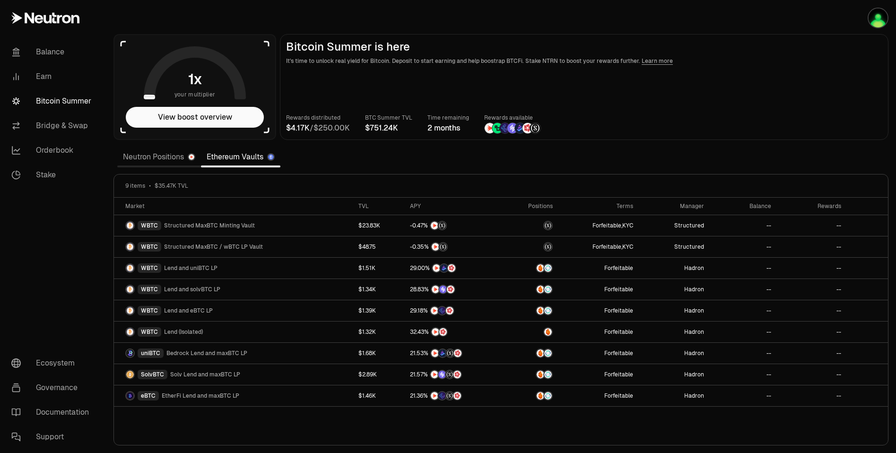  Describe the element at coordinates (378, 247) in the screenshot. I see `a: $48.75` at that location.